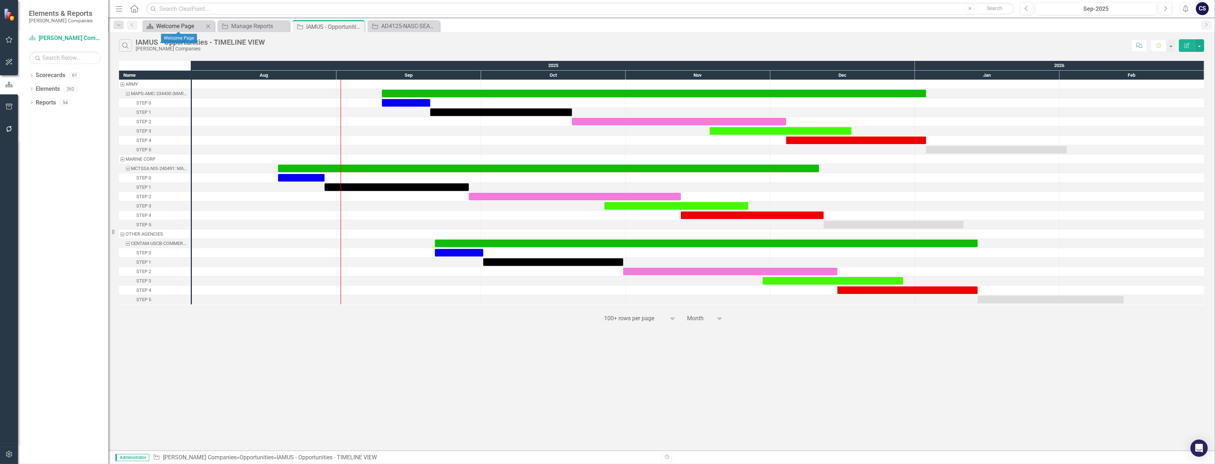 This screenshot has height=464, width=1215. Describe the element at coordinates (155, 253) in the screenshot. I see `div: Task: Start date: 2025-09-21 End date: 2025-10-01` at that location.